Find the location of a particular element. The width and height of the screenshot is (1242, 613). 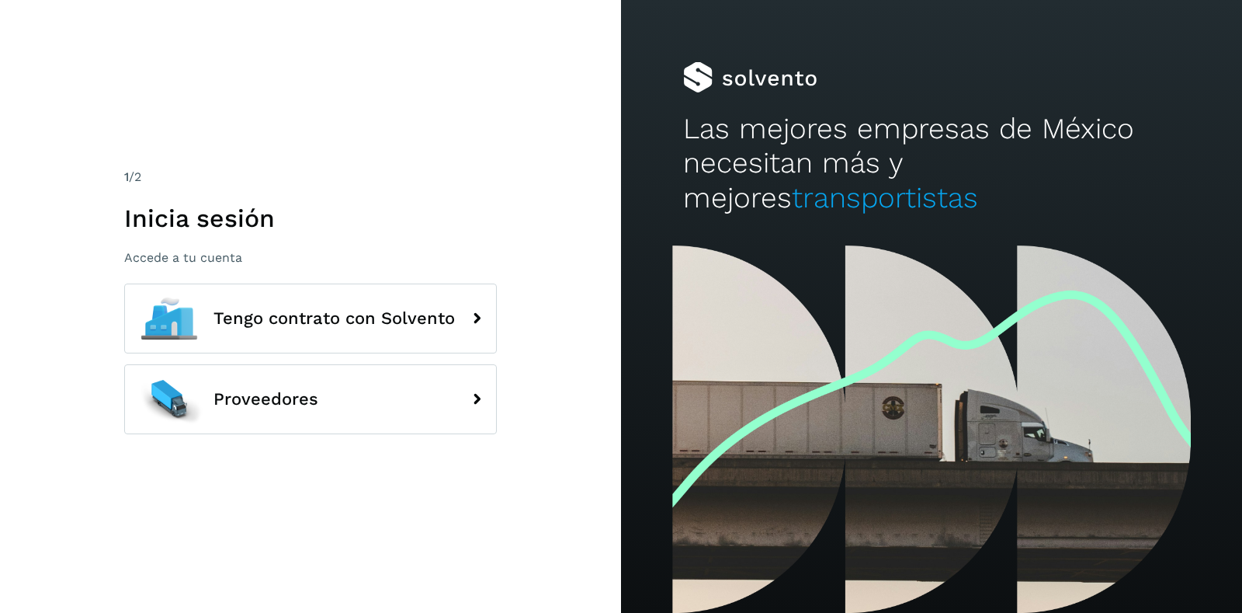

span: 1 is located at coordinates (127, 176).